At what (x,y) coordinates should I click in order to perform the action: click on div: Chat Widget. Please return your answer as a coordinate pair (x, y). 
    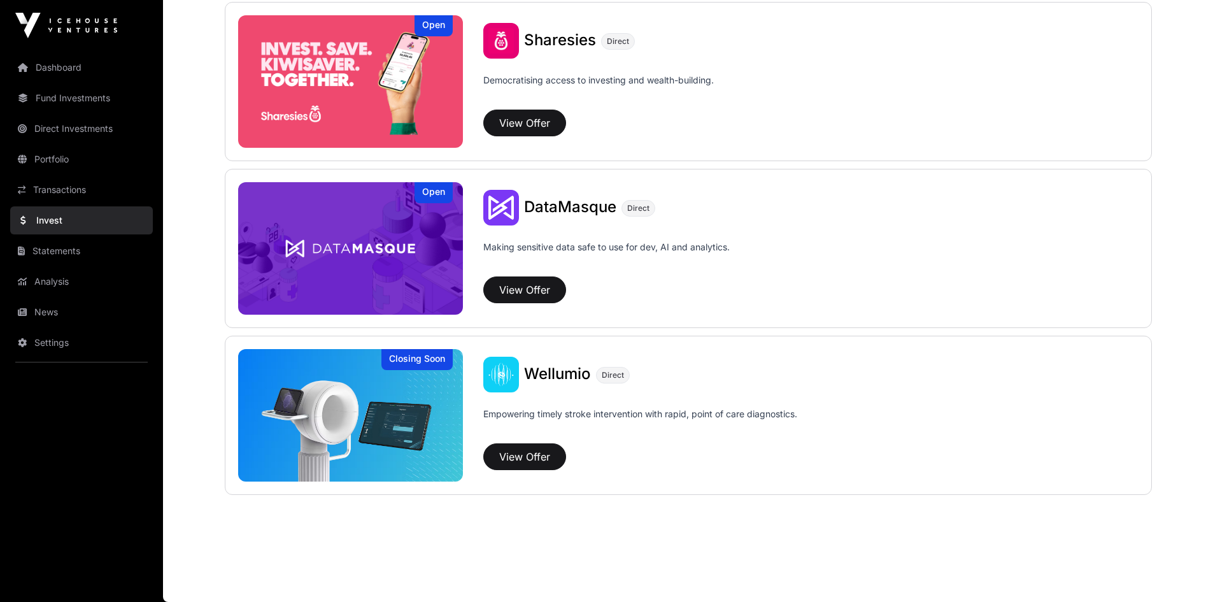
    Looking at the image, I should click on (1181, 571).